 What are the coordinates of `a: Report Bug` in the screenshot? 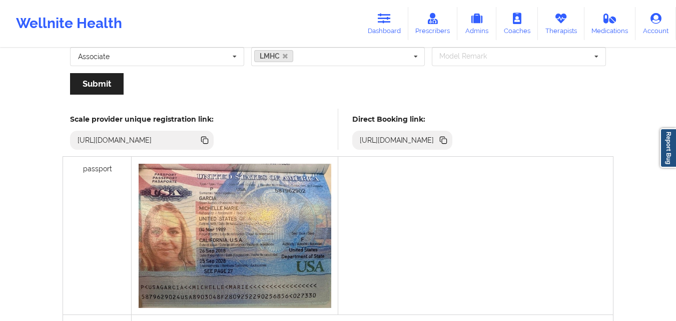 It's located at (668, 148).